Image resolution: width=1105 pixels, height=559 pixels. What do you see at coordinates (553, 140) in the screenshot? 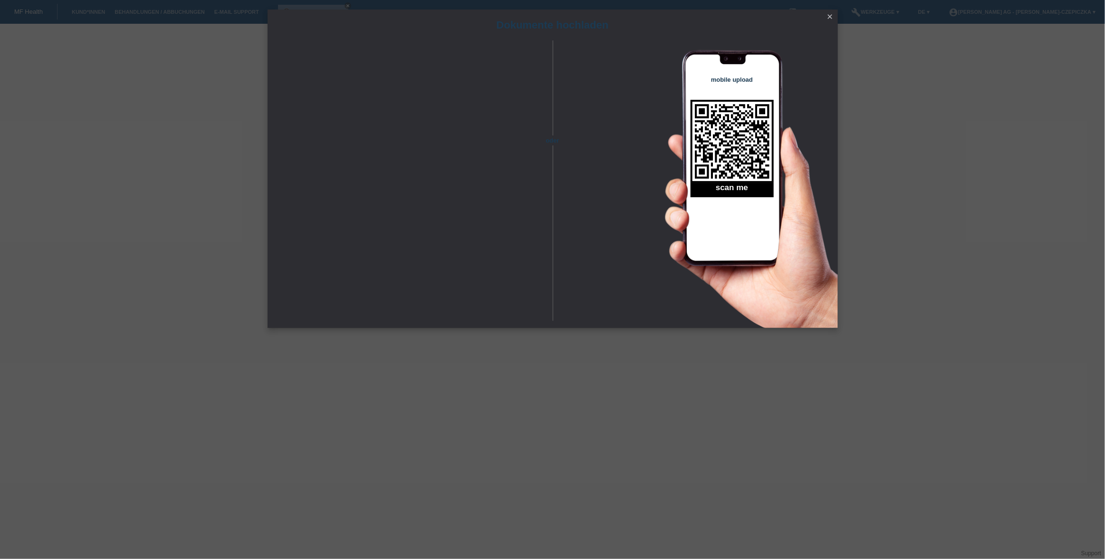
I see `span: oder` at bounding box center [553, 140].